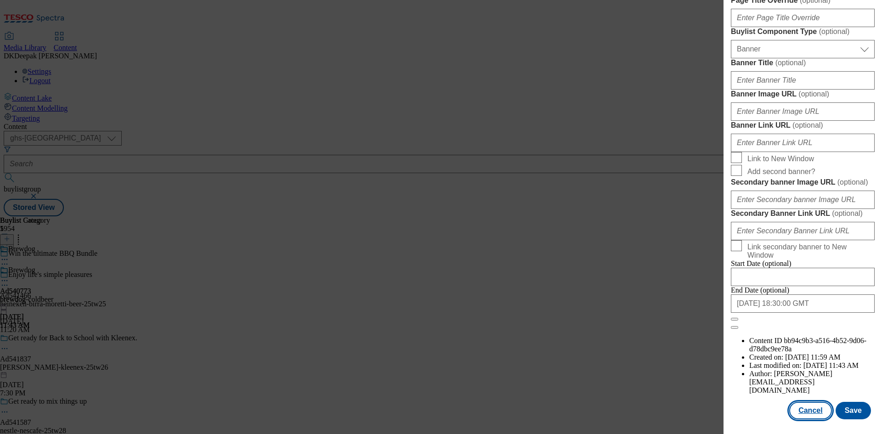  I want to click on input: Enter Banner Image URL, so click(802, 112).